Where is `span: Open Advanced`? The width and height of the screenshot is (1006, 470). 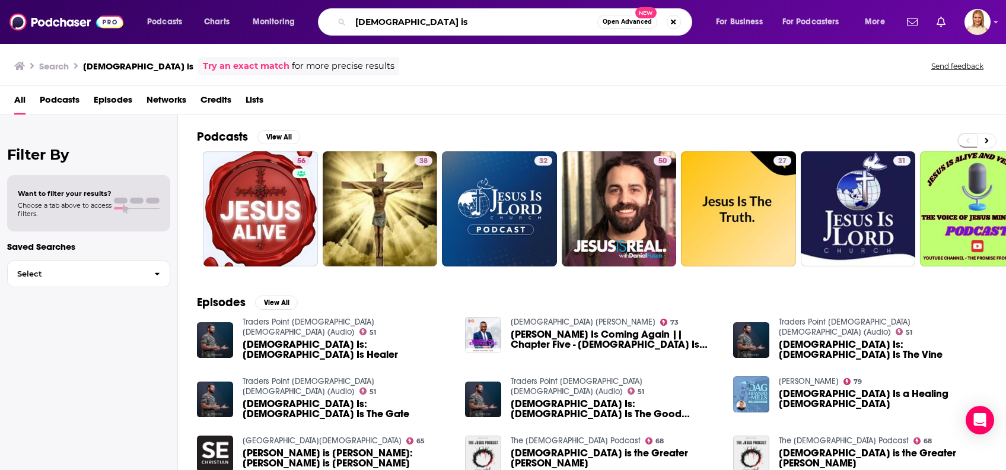
span: Open Advanced is located at coordinates (627, 22).